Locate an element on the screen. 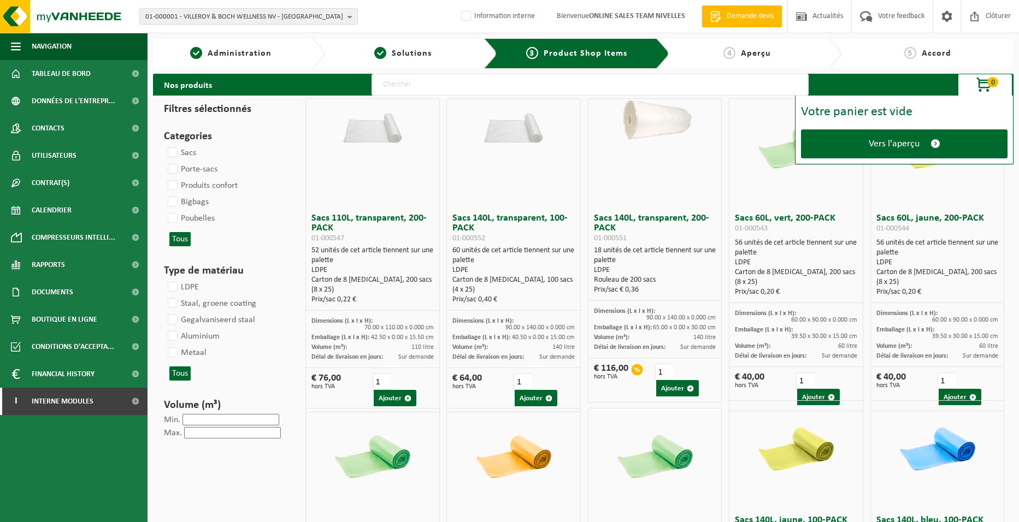 Image resolution: width=1019 pixels, height=522 pixels. div: Prix/sac 0,22 € is located at coordinates (372, 300).